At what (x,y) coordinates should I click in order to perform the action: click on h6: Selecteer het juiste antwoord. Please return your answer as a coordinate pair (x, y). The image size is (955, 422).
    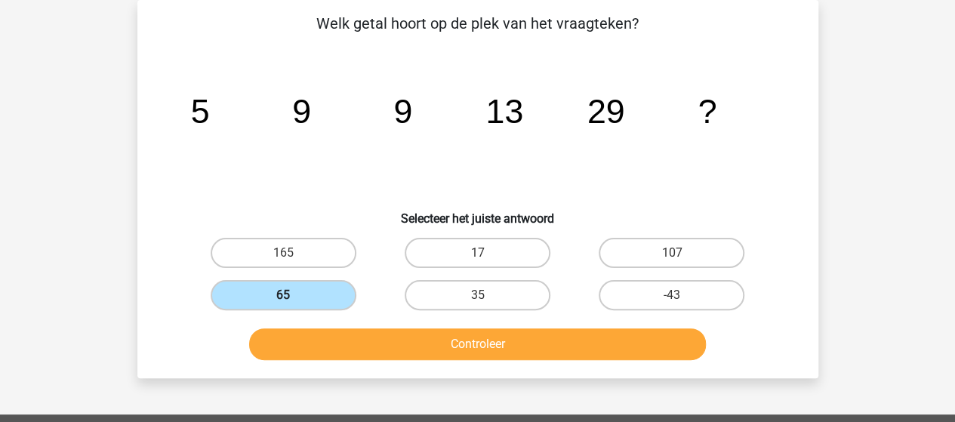
    Looking at the image, I should click on (478, 212).